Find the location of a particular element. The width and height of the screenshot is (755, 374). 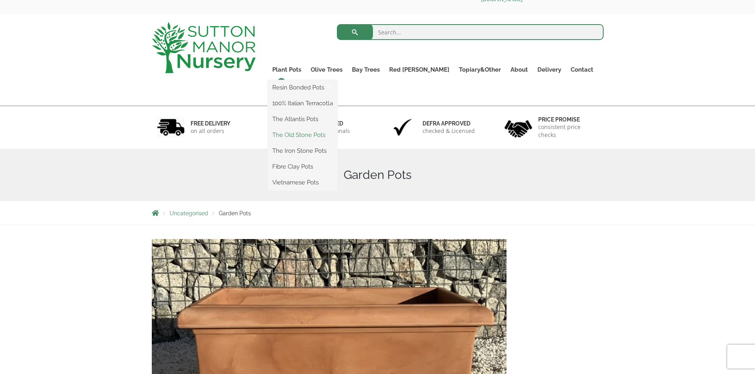

a: Bay Trees is located at coordinates (366, 70).